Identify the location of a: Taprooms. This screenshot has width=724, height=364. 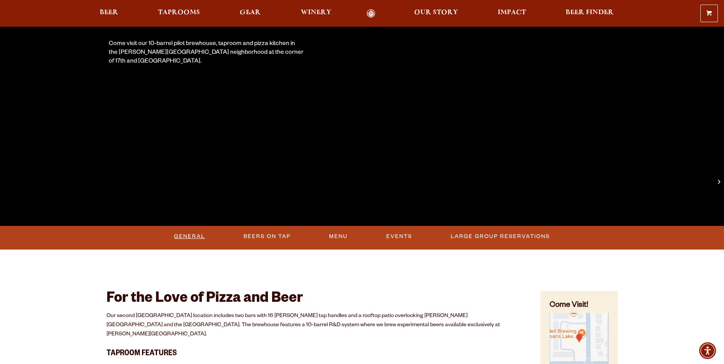
(179, 13).